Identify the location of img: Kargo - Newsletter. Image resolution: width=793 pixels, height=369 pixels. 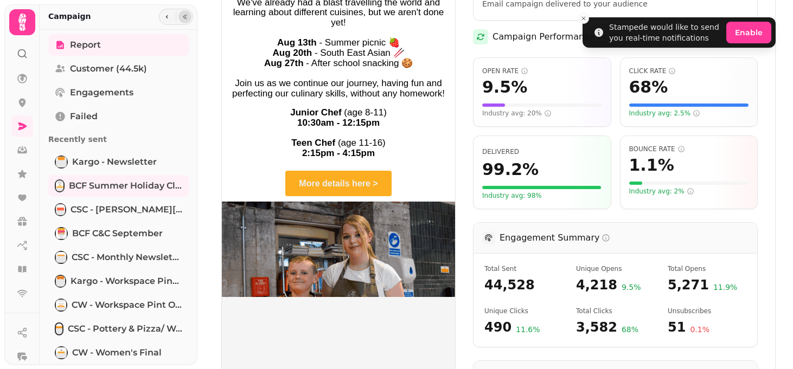
(61, 162).